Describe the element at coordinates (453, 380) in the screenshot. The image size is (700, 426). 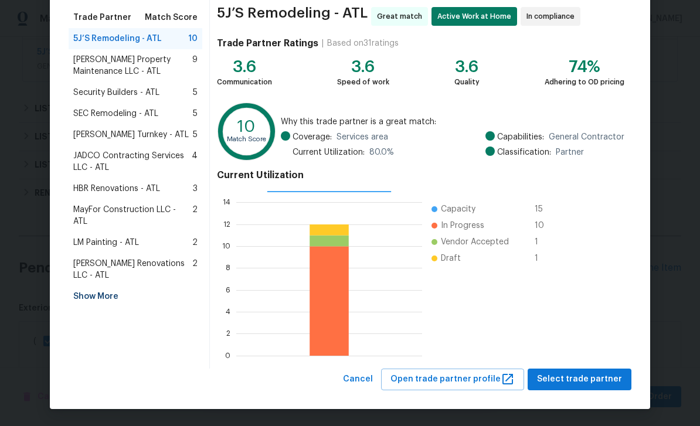
I see `button: Open trade partner profile` at that location.